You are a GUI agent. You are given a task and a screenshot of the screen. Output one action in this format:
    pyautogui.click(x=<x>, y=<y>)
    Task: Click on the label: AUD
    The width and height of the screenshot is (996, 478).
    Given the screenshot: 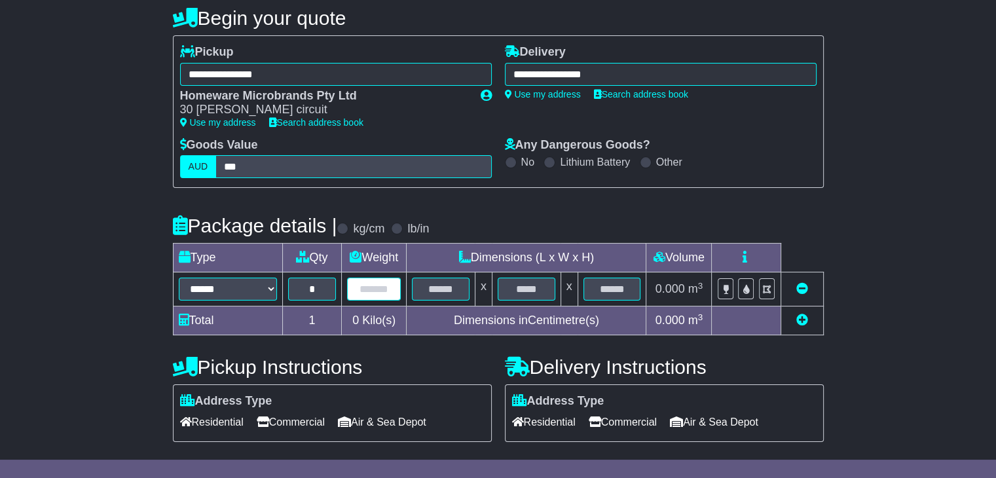 What is the action you would take?
    pyautogui.click(x=198, y=166)
    